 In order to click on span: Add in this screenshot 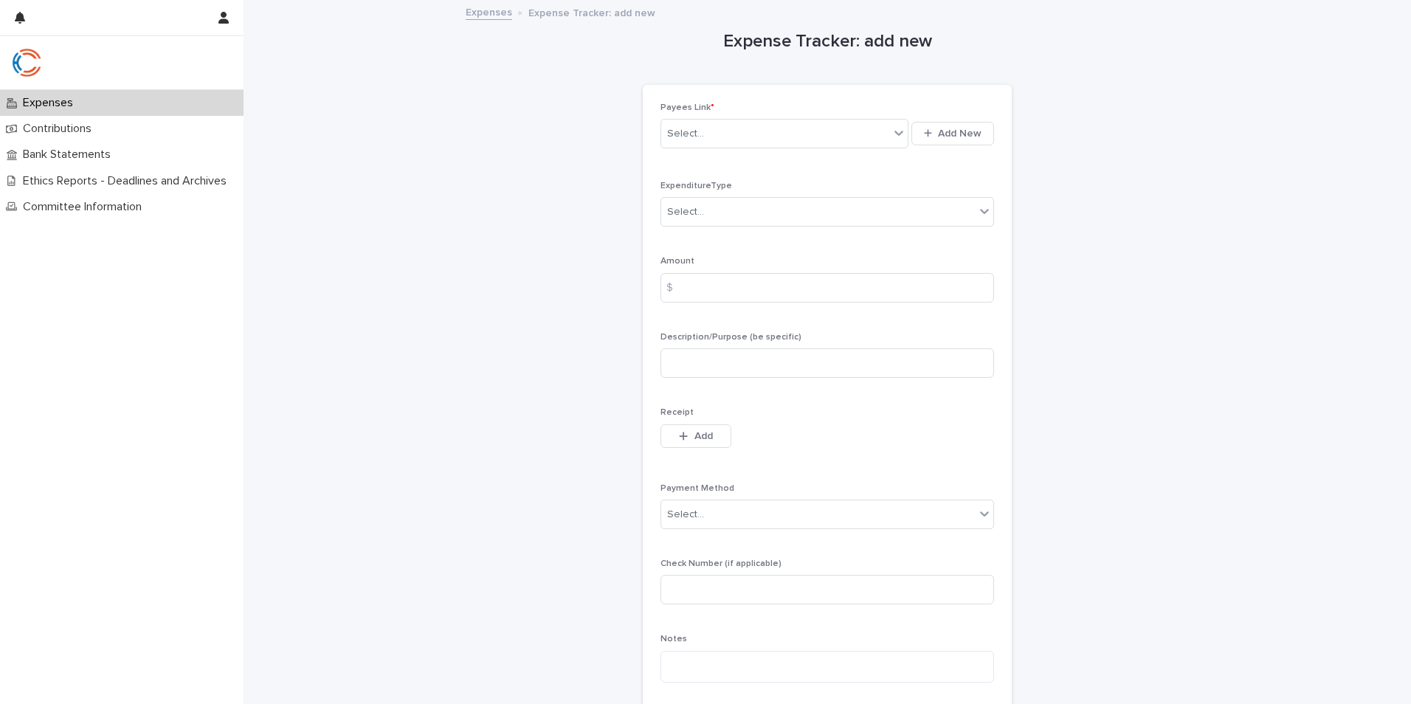, I will do `click(703, 436)`.